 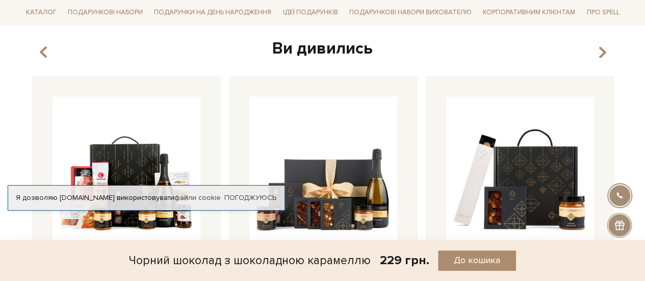 I want to click on a: файли cookie, so click(x=197, y=197).